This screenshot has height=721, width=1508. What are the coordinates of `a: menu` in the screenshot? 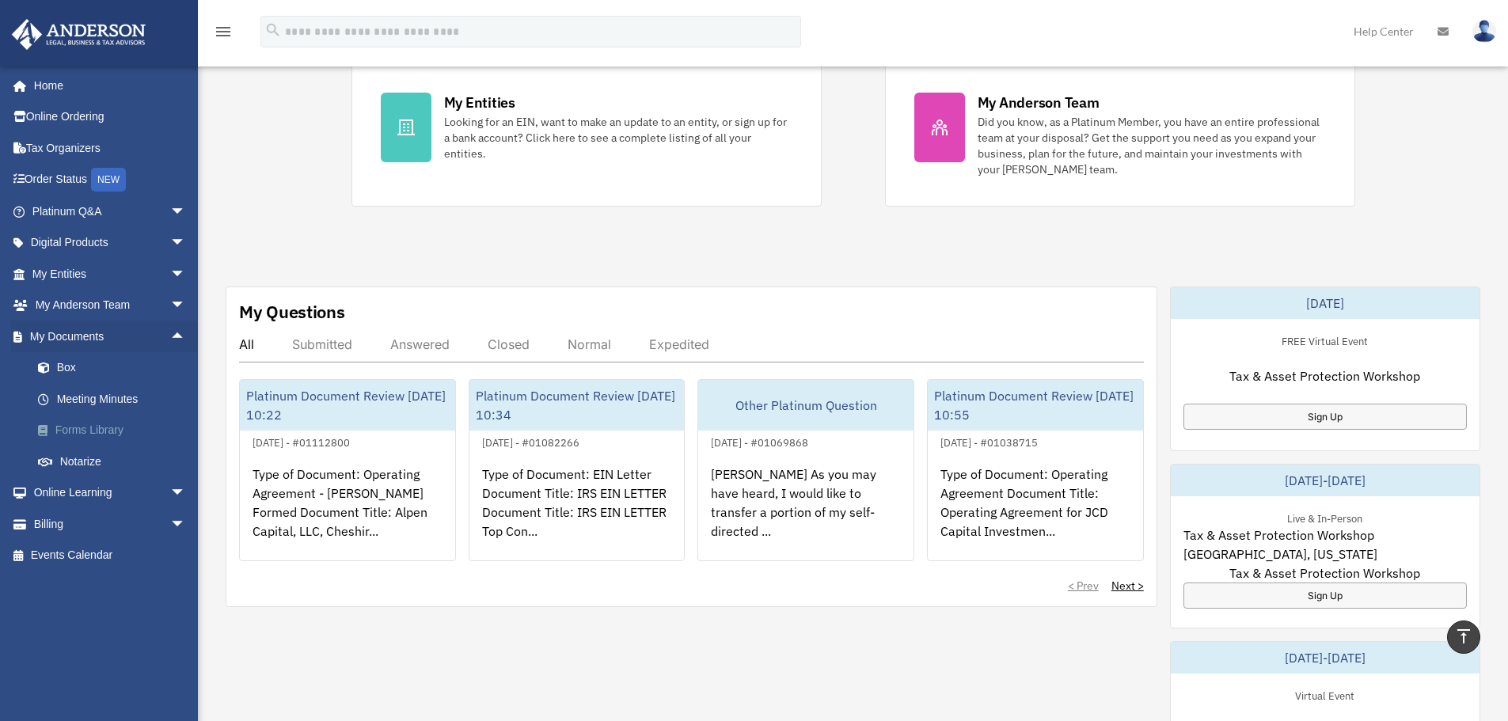 It's located at (223, 34).